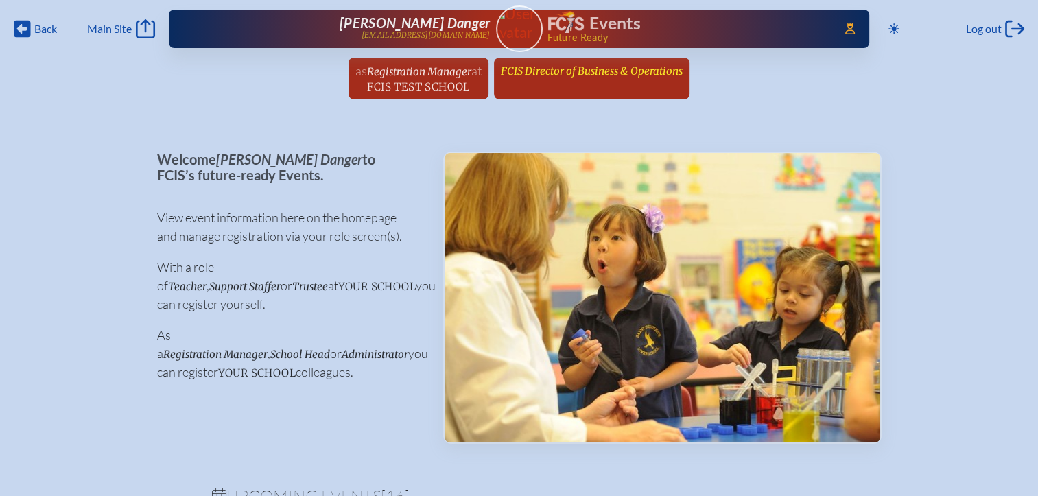 Image resolution: width=1038 pixels, height=496 pixels. I want to click on span: Support Staffer, so click(245, 286).